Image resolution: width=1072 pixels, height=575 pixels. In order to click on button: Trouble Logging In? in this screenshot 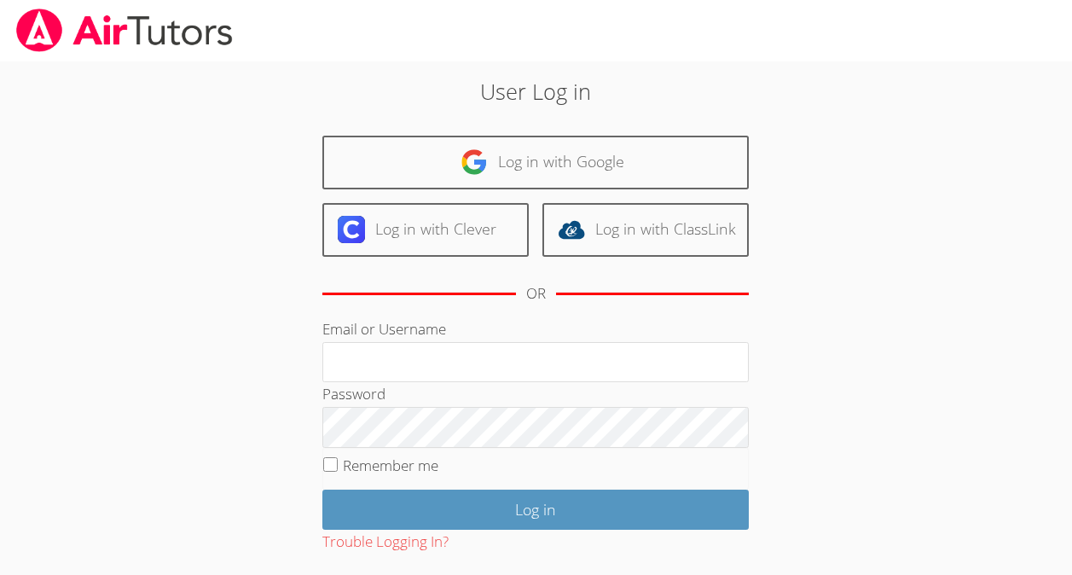, I will do `click(385, 541)`.